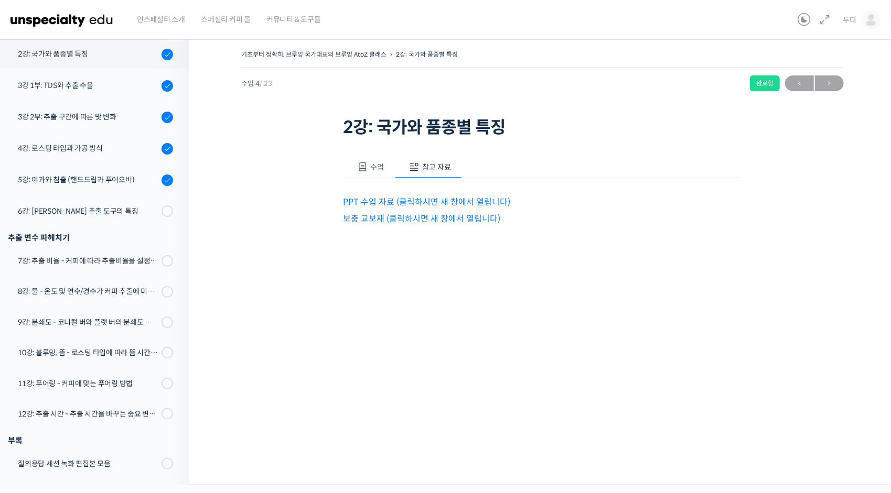 This screenshot has height=493, width=891. I want to click on span: 수업, so click(377, 167).